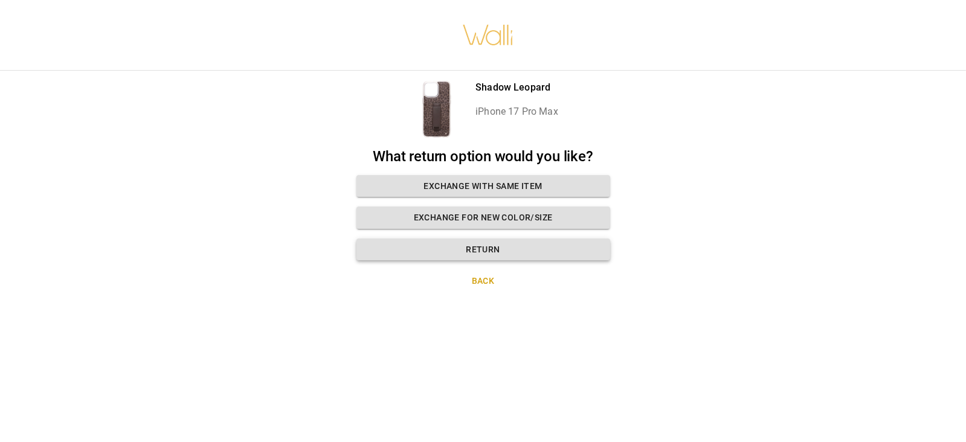 The image size is (966, 442). I want to click on button: Return, so click(483, 250).